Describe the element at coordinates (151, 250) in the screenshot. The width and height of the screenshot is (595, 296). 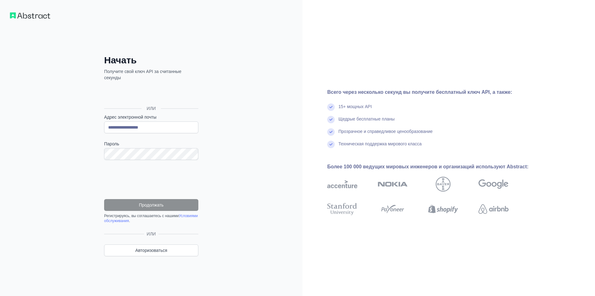
I see `a: Авторизоваться` at that location.